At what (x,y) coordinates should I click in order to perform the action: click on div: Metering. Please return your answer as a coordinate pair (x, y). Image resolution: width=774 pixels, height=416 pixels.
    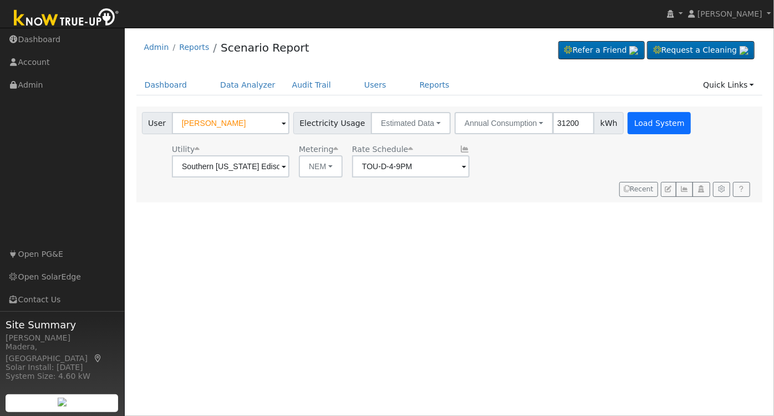
    Looking at the image, I should click on (320, 149).